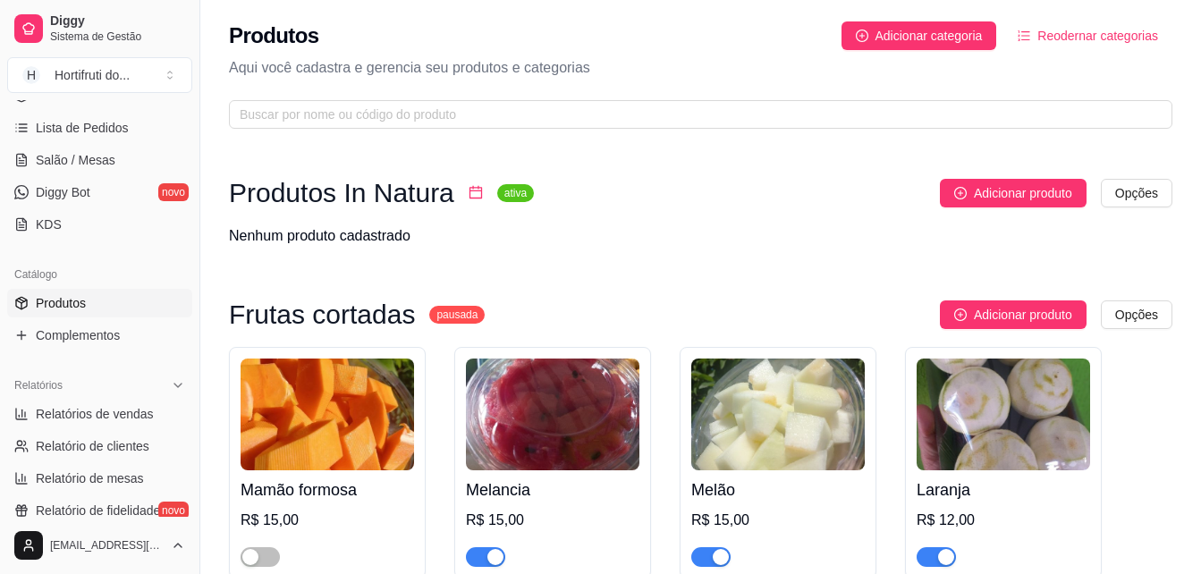 This screenshot has width=1201, height=574. I want to click on input: Buscar por nome ou código do produto, so click(693, 115).